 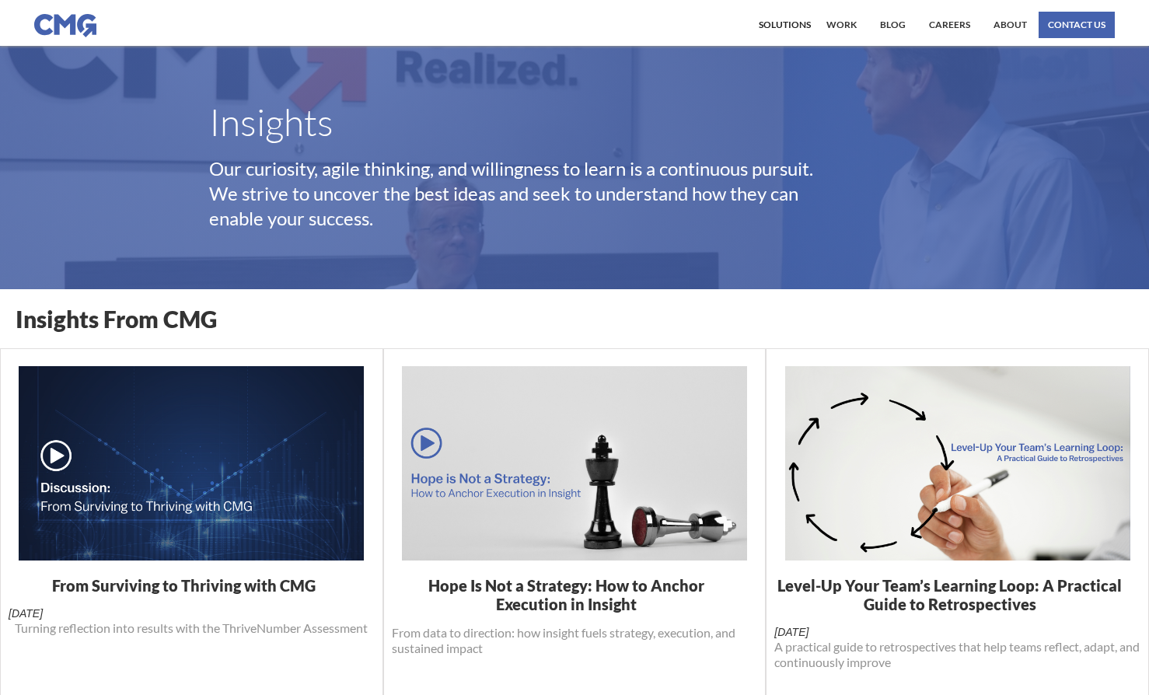 What do you see at coordinates (957, 654) in the screenshot?
I see `p: A practical guide to retrospectives that help teams reflect, adapt, and continuously improve` at bounding box center [957, 654].